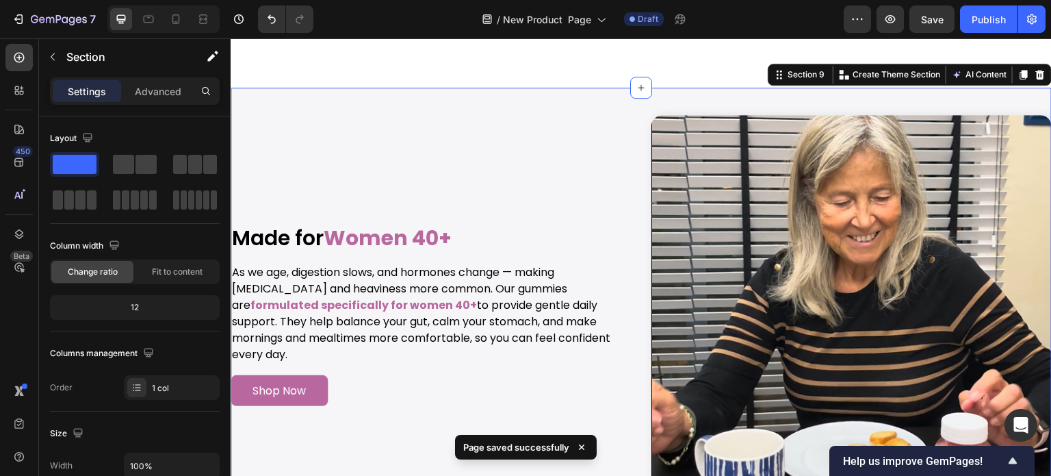 The height and width of the screenshot is (476, 1051). I want to click on div: Open Intercom Messenger, so click(1021, 425).